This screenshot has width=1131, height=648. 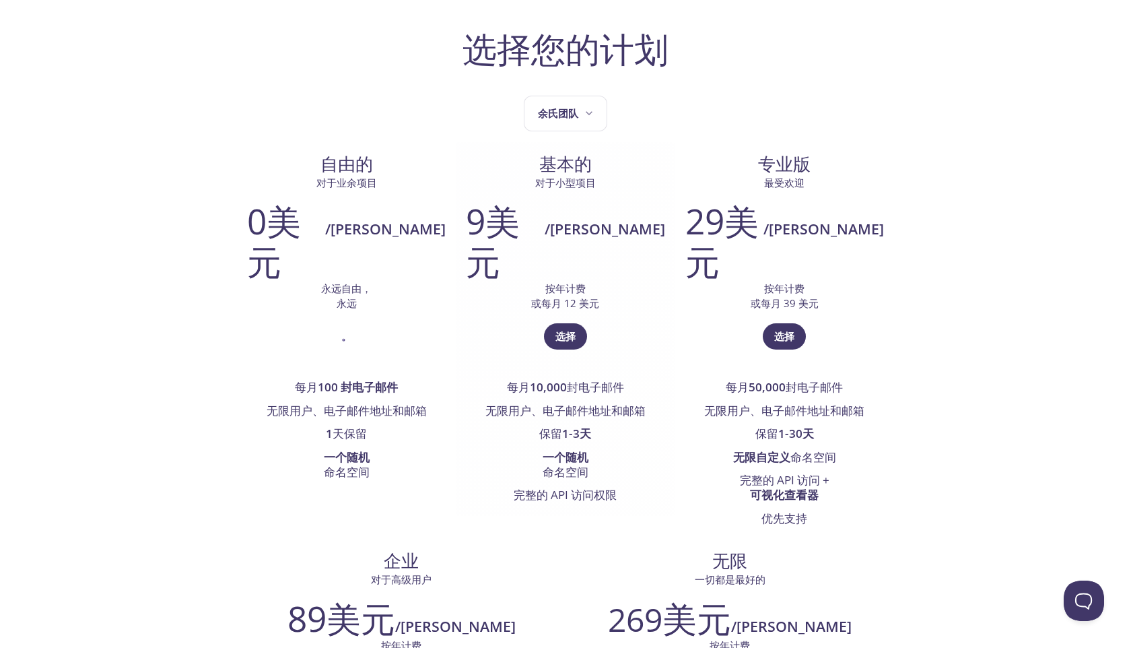 What do you see at coordinates (565, 303) in the screenshot?
I see `font: 或每月 12 美元` at bounding box center [565, 303].